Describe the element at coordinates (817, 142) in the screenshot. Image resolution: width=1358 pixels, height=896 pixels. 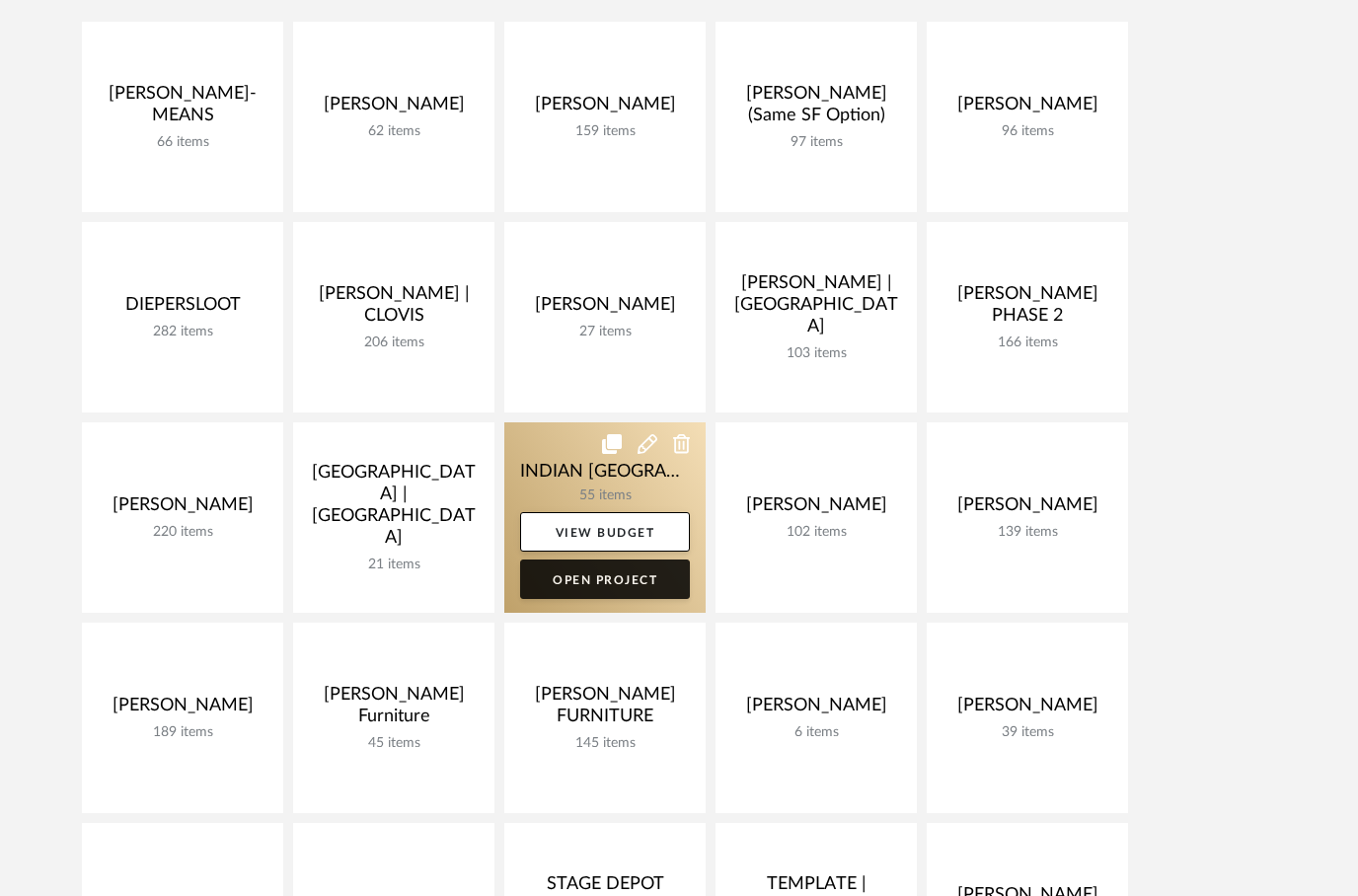
I see `div: 97 items` at that location.